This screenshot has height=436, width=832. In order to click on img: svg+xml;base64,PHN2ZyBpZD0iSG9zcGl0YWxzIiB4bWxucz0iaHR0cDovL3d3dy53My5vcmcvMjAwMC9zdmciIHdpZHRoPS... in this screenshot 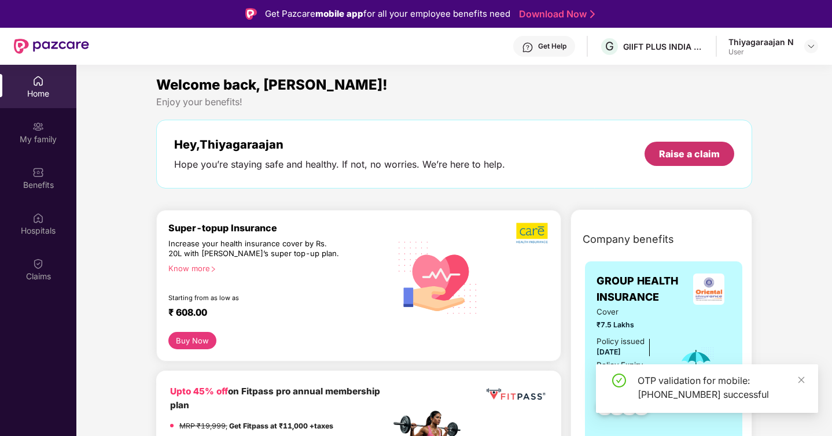, I will do `click(38, 218)`.